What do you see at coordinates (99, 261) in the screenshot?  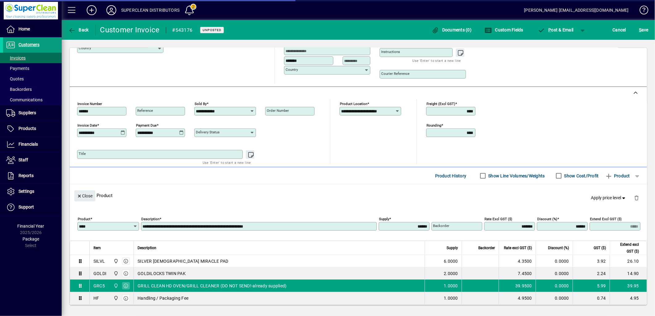 I see `div: SILVL` at bounding box center [99, 261].